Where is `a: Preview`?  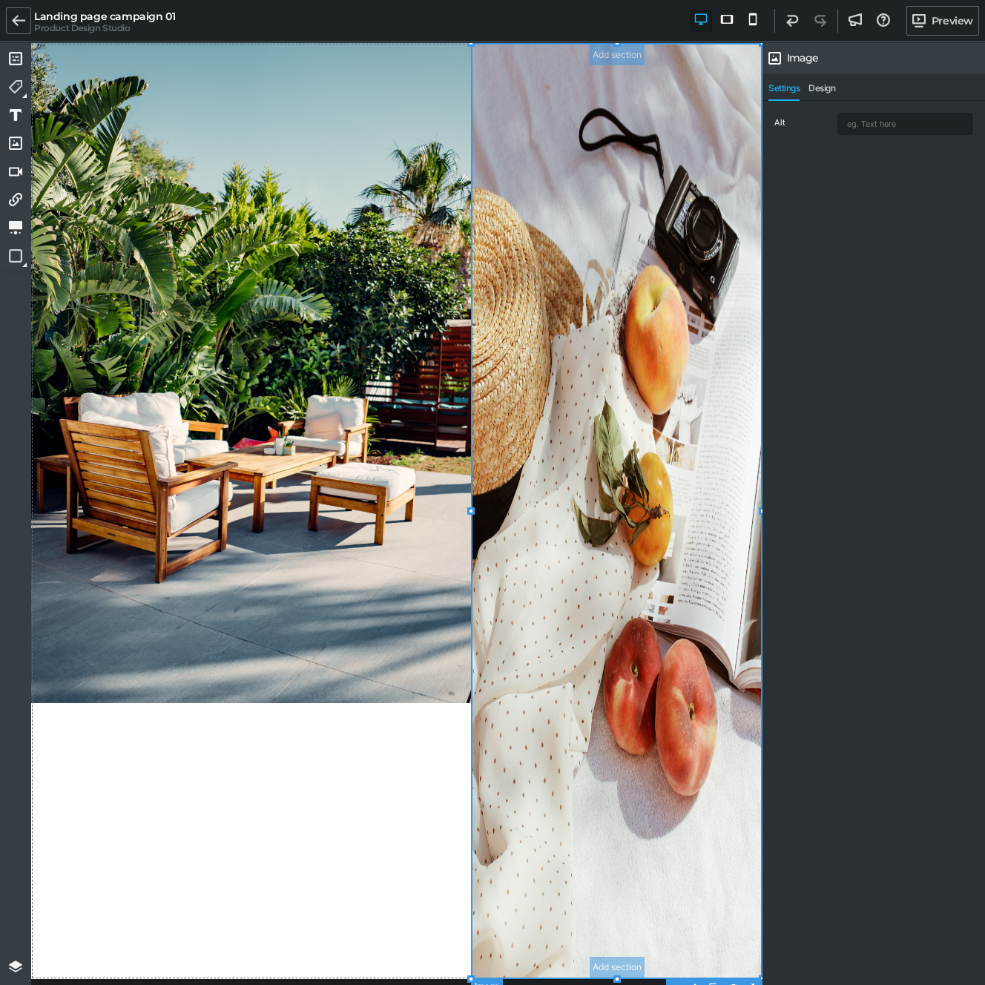 a: Preview is located at coordinates (943, 21).